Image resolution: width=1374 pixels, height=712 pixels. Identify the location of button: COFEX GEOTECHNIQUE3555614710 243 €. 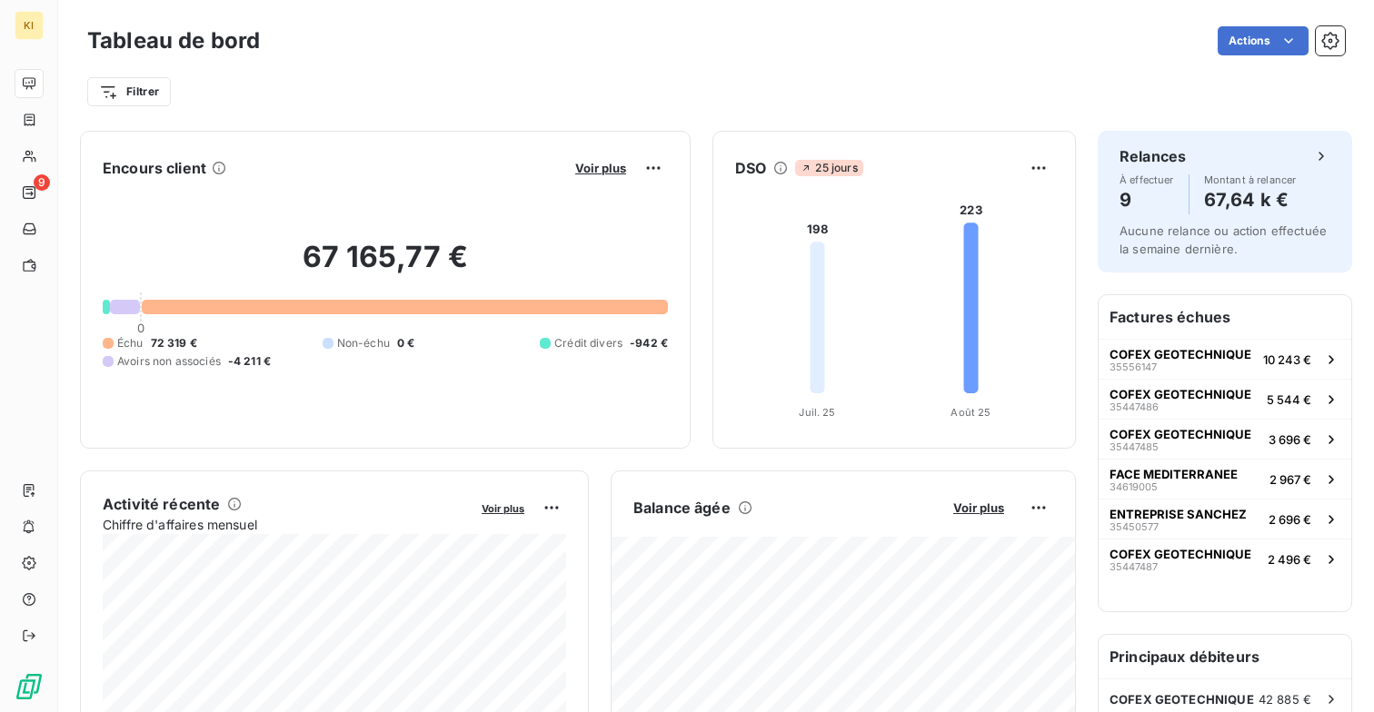
(1225, 359).